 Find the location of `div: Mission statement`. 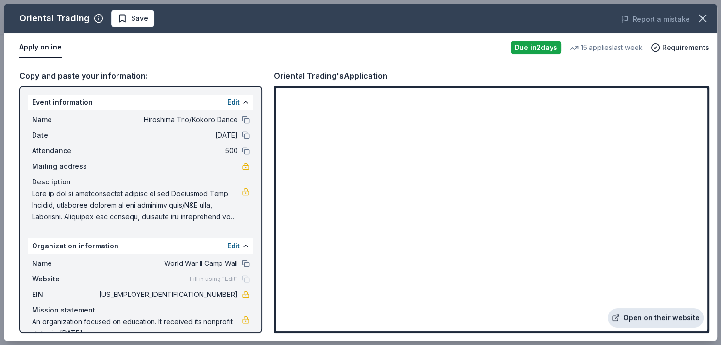

div: Mission statement is located at coordinates (141, 310).